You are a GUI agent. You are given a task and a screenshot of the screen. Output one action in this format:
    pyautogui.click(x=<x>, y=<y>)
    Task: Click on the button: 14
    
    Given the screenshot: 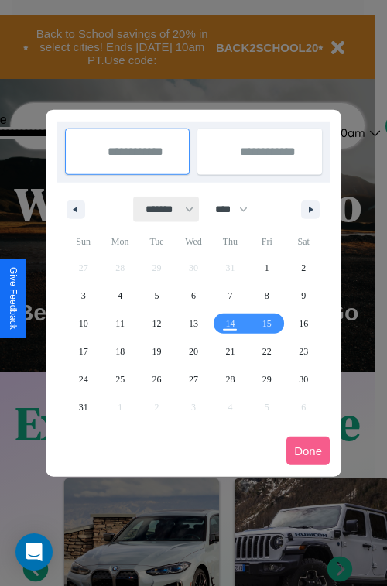 What is the action you would take?
    pyautogui.click(x=230, y=324)
    